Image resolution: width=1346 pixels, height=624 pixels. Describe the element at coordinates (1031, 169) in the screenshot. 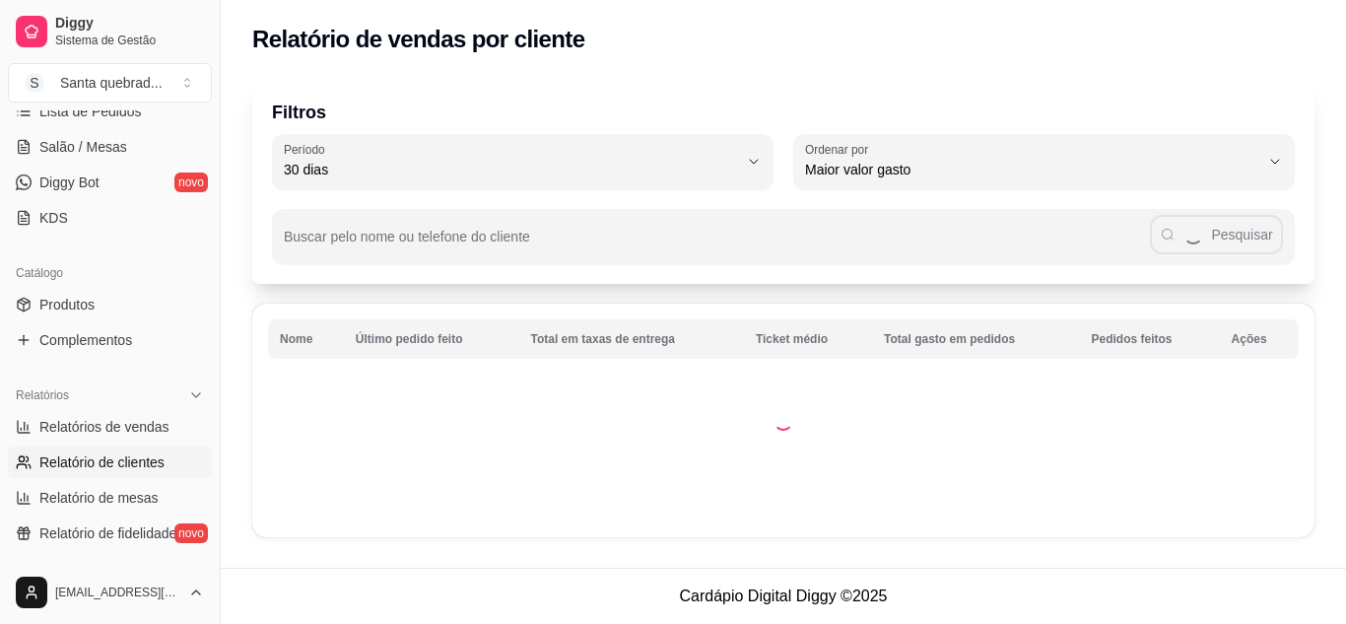

I see `span: Maior valor gasto` at that location.